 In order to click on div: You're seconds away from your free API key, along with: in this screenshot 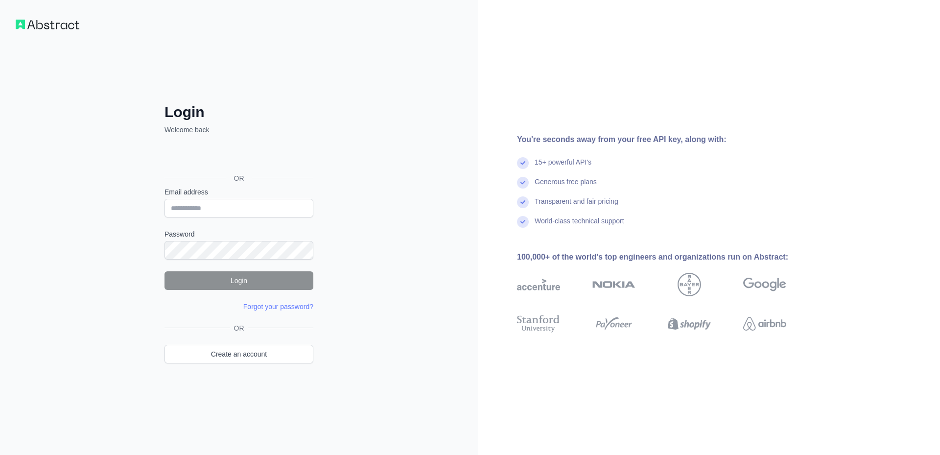, I will do `click(667, 139)`.